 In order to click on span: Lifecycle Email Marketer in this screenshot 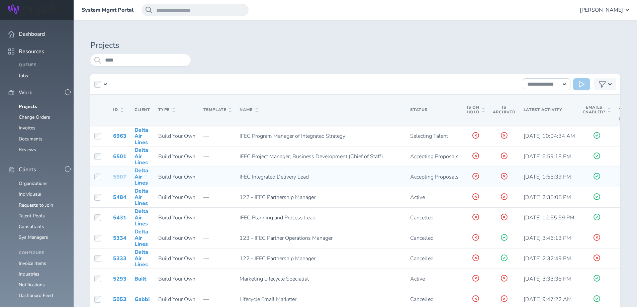, I will do `click(268, 300)`.